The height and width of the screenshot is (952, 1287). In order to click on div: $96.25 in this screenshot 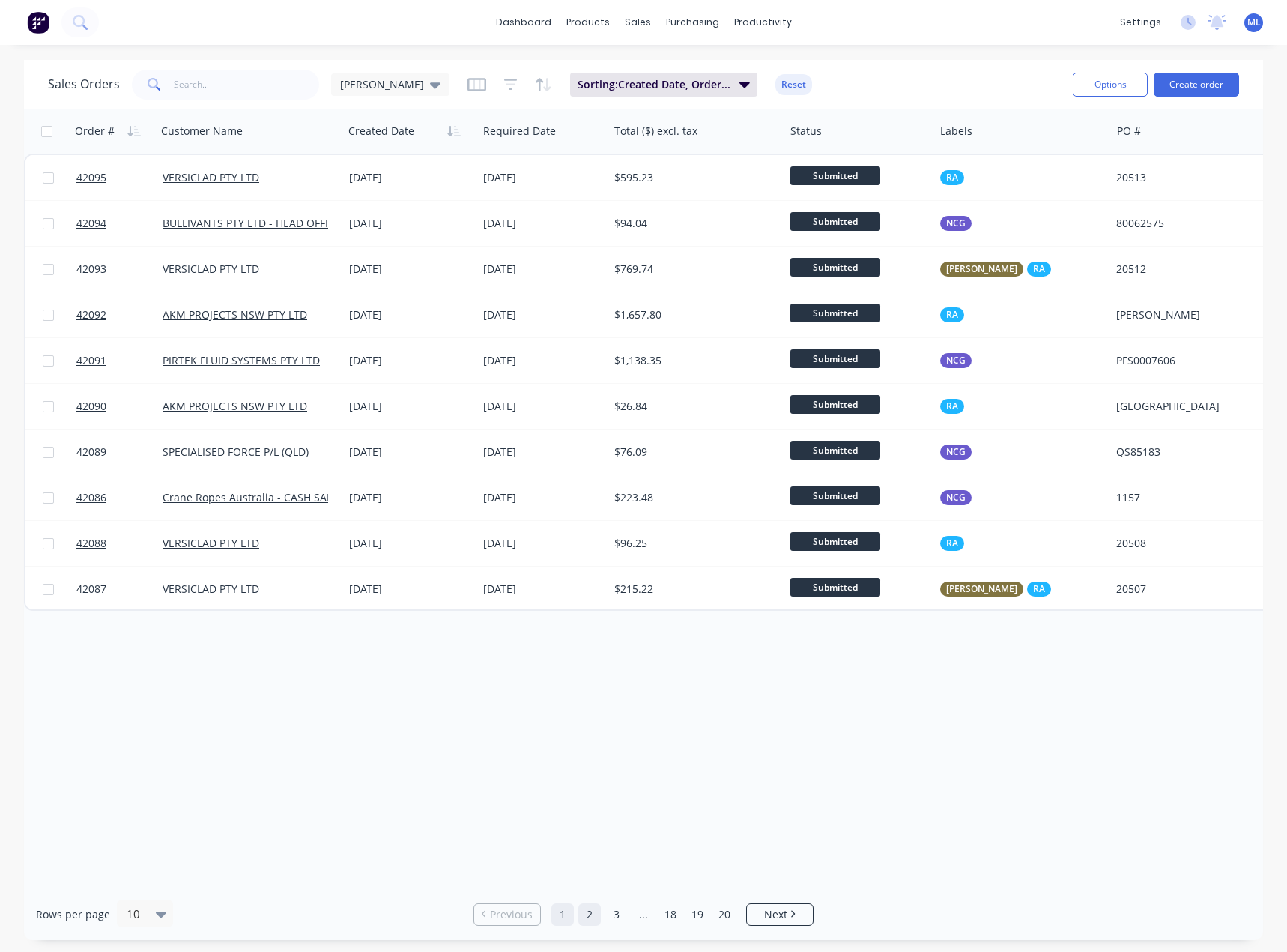, I will do `click(693, 543)`.